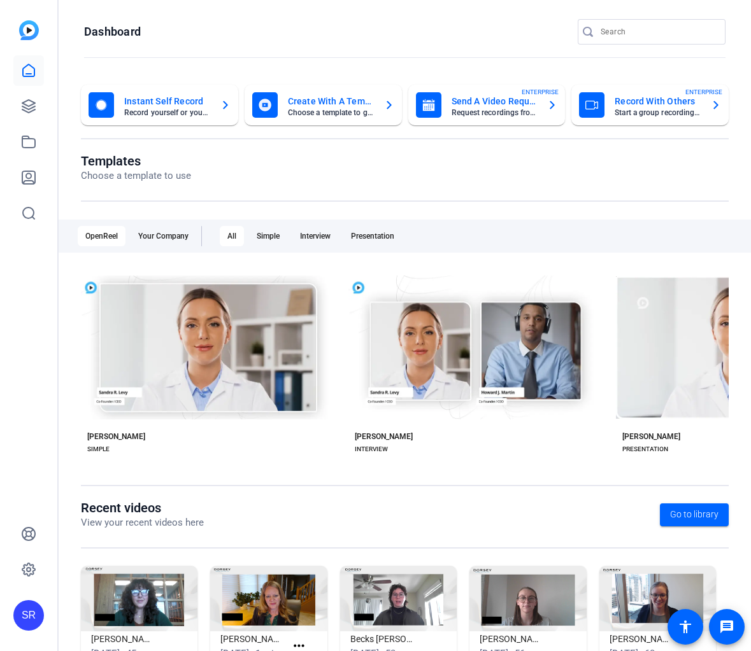 This screenshot has height=651, width=751. I want to click on mat-card-subtitle: Choose a template to get started, so click(330, 113).